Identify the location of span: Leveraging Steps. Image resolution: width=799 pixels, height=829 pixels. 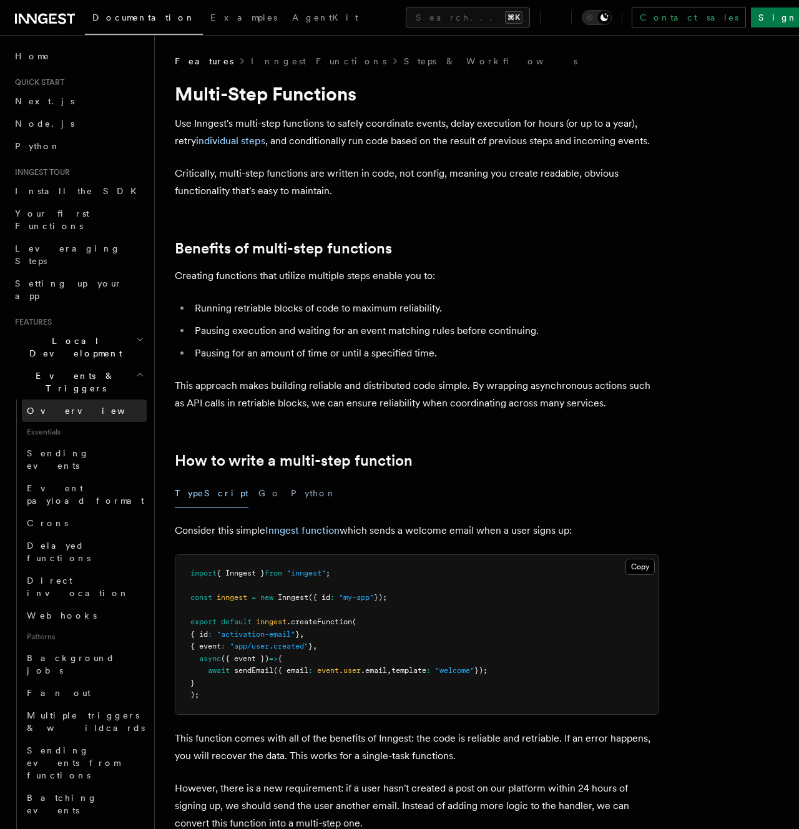
(67, 255).